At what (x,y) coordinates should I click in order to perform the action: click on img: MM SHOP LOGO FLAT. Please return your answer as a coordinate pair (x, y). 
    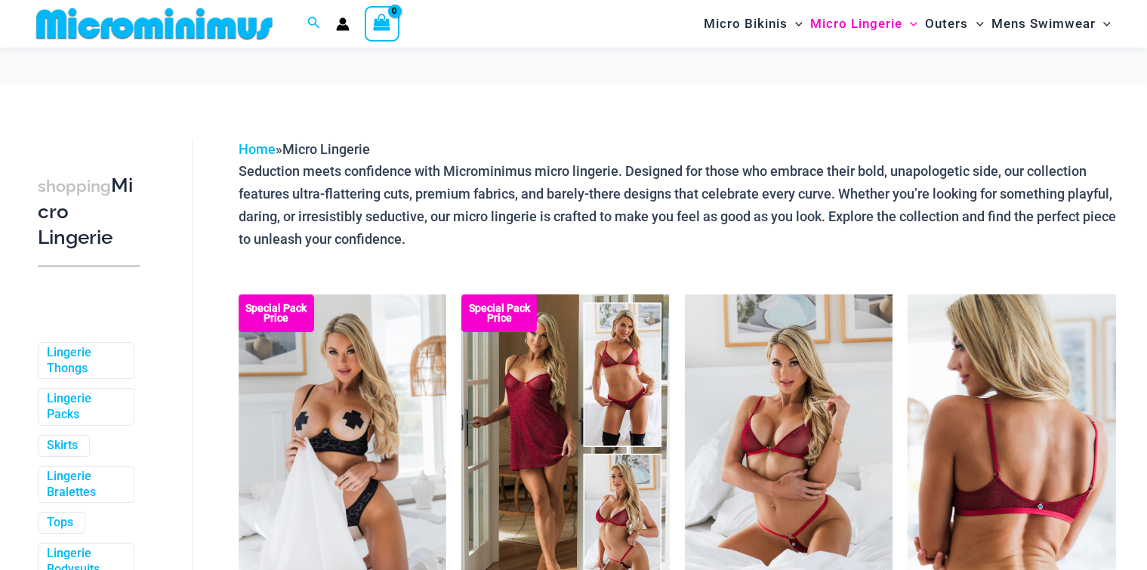
    Looking at the image, I should click on (154, 23).